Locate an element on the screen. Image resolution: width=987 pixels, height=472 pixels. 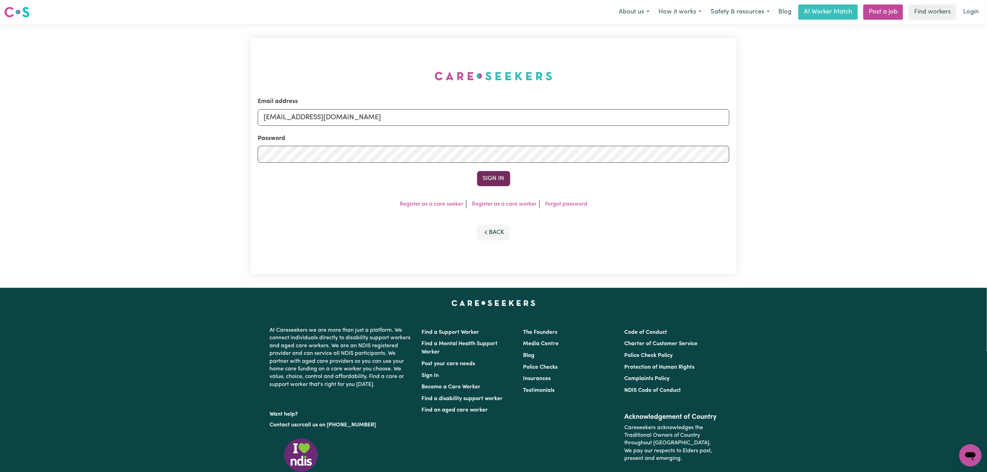
a: Media Centre is located at coordinates (541, 344).